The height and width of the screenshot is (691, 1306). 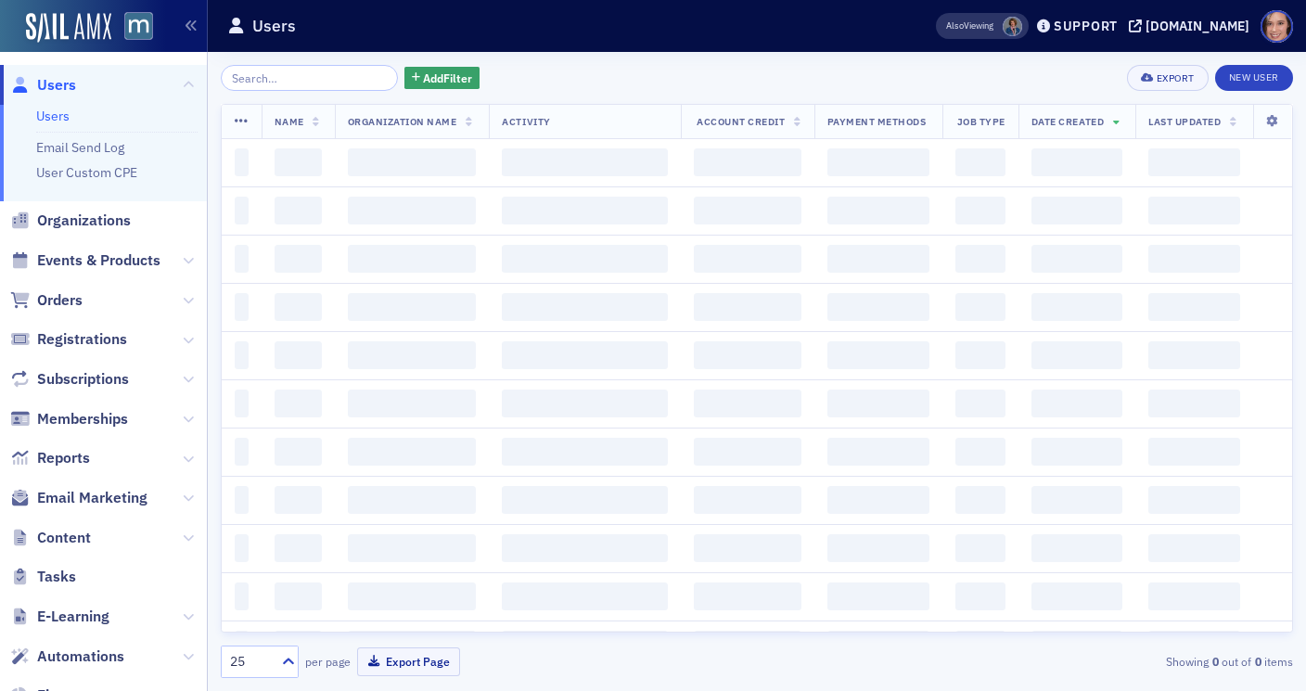 What do you see at coordinates (447, 78) in the screenshot?
I see `span: Add Filter` at bounding box center [447, 78].